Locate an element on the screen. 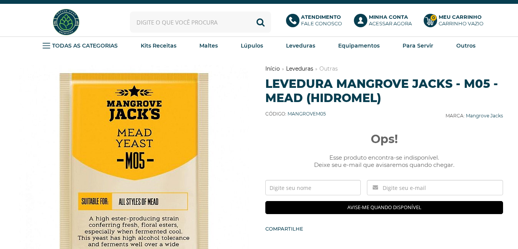  a: Minha ContaAcessar agora is located at coordinates (385, 22).